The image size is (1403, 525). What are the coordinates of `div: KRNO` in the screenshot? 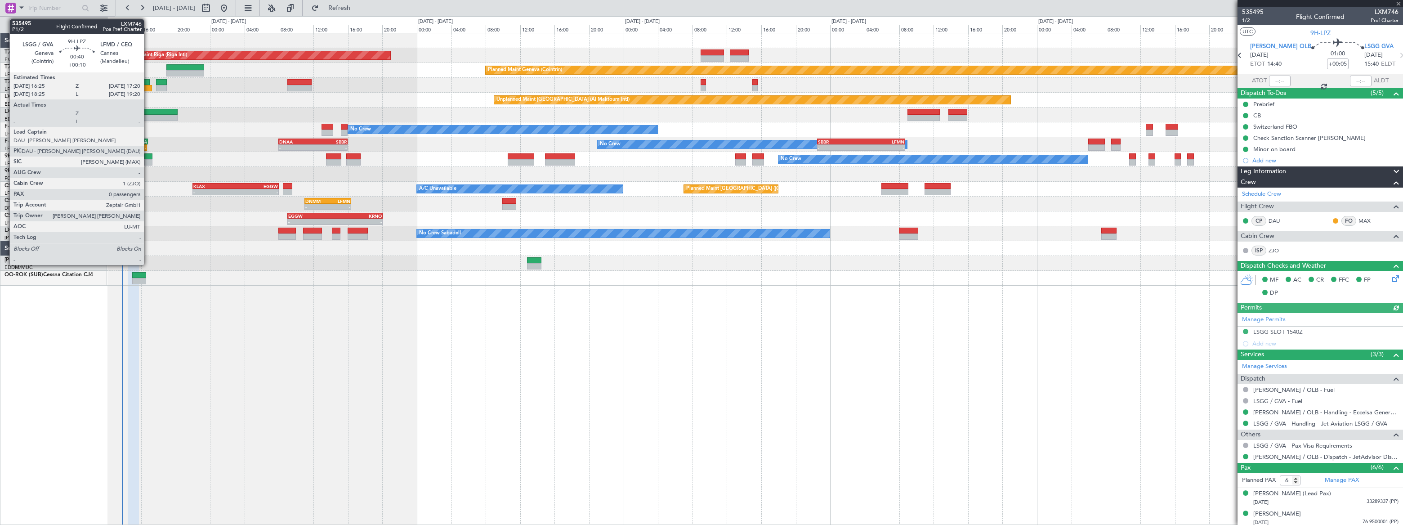 It's located at (359, 216).